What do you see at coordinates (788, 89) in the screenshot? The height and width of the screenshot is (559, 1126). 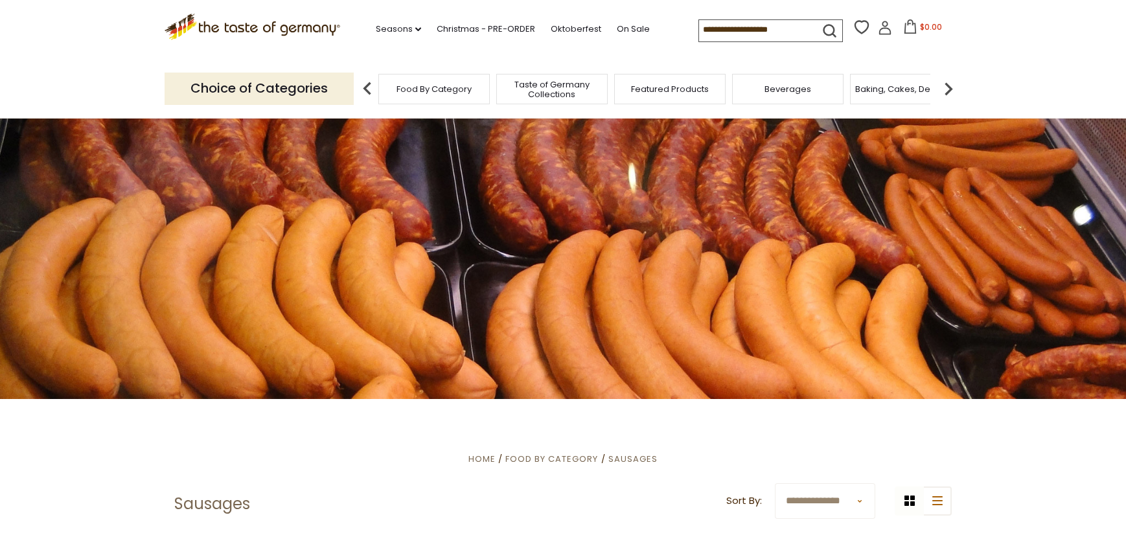 I see `span: Beverages` at bounding box center [788, 89].